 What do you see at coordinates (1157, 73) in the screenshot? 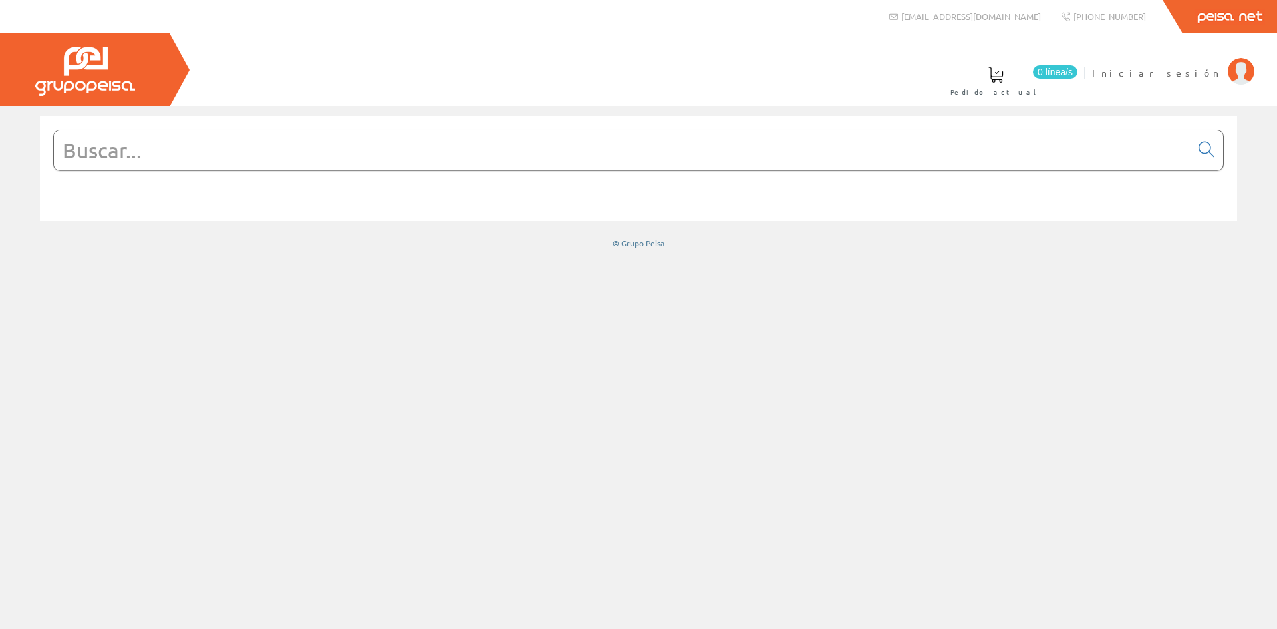
I see `span: Iniciar sesión` at bounding box center [1157, 73].